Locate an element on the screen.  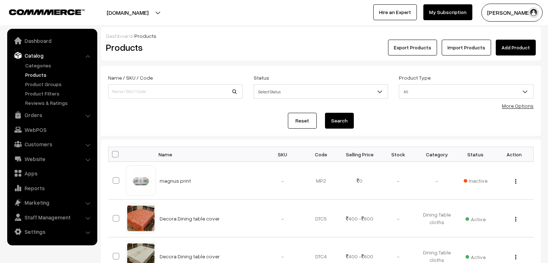
a: More Options is located at coordinates (518, 106).